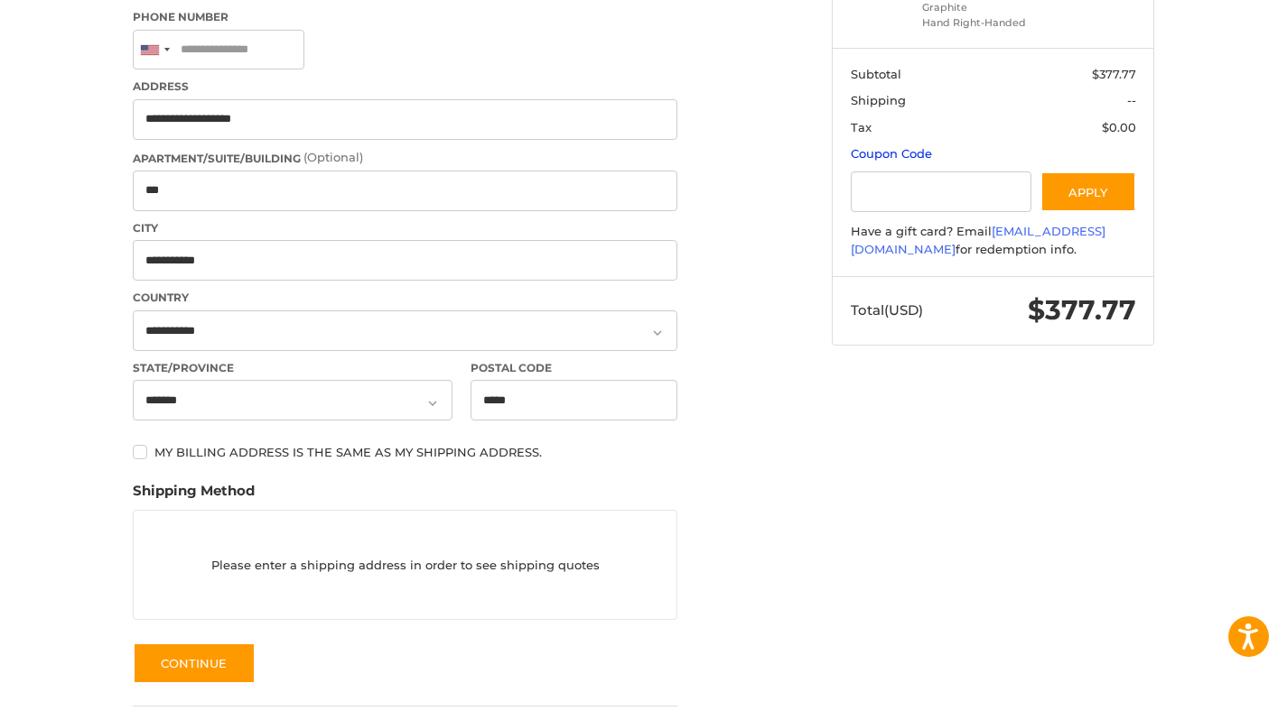 This screenshot has width=1287, height=711. What do you see at coordinates (941, 191) in the screenshot?
I see `input: Gift Certificate or Coupon Code` at bounding box center [941, 191].